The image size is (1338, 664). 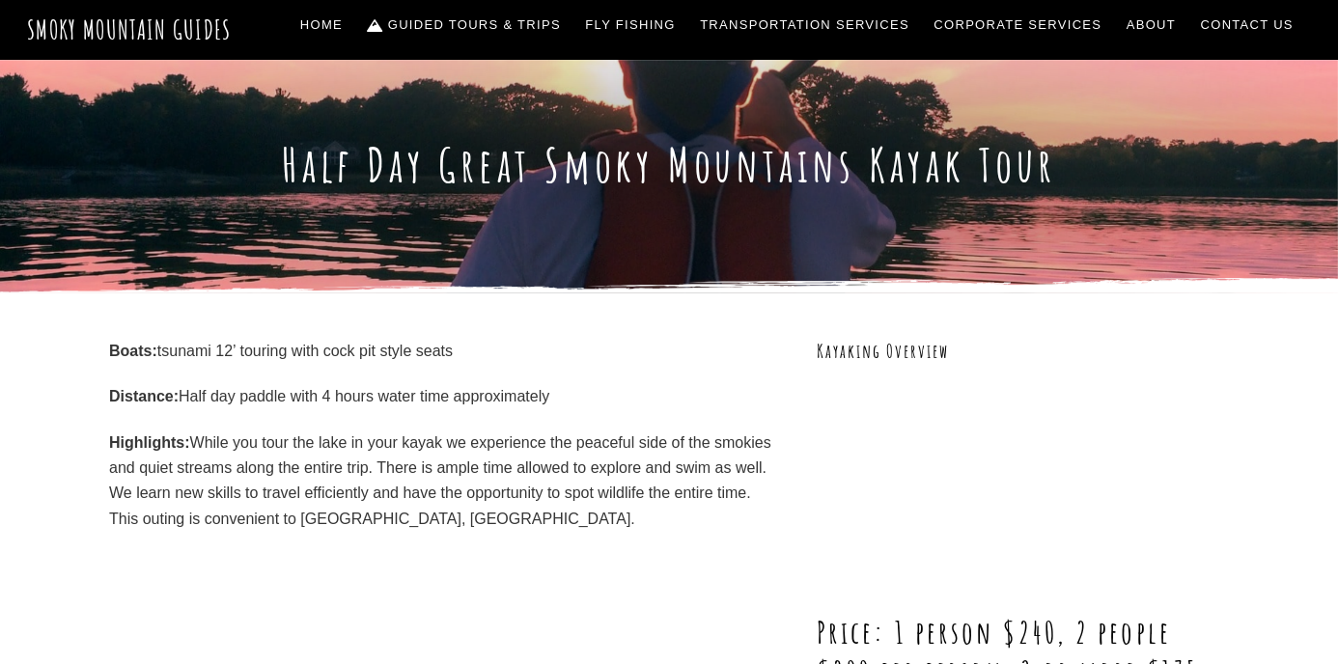 What do you see at coordinates (1247, 25) in the screenshot?
I see `a: Contact Us` at bounding box center [1247, 25].